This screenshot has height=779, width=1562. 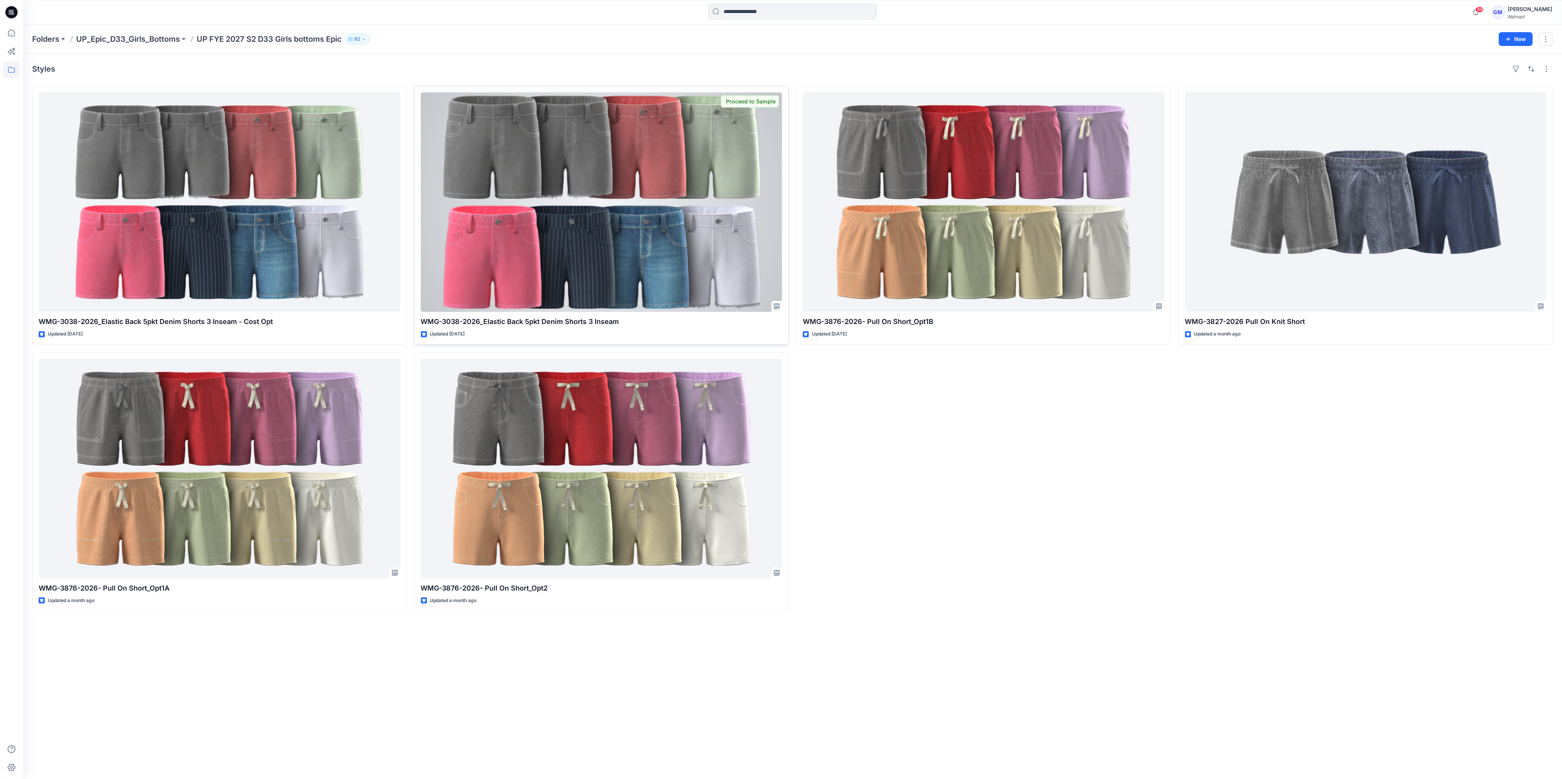 I want to click on p: WMG-3827-2026 Pull On Knit Short, so click(x=1366, y=322).